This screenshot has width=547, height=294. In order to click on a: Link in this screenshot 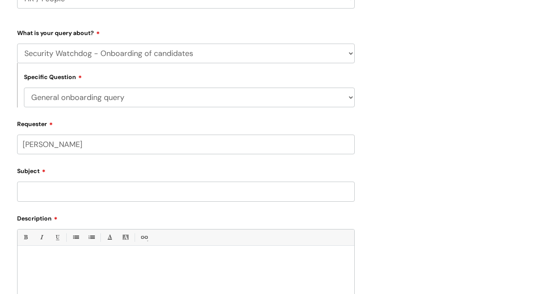, I will do `click(144, 237)`.